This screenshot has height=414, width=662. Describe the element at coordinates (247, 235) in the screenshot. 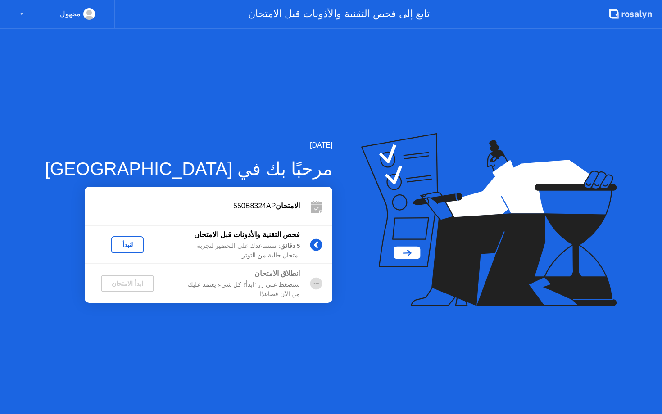

I see `b: فحص التقنية والأذونات قبل الامتحان` at that location.